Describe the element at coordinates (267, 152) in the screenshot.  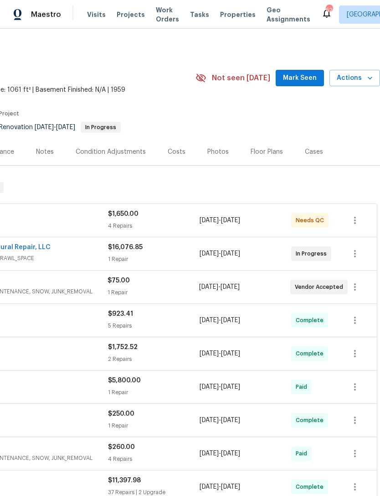
I see `div: Floor Plans` at that location.